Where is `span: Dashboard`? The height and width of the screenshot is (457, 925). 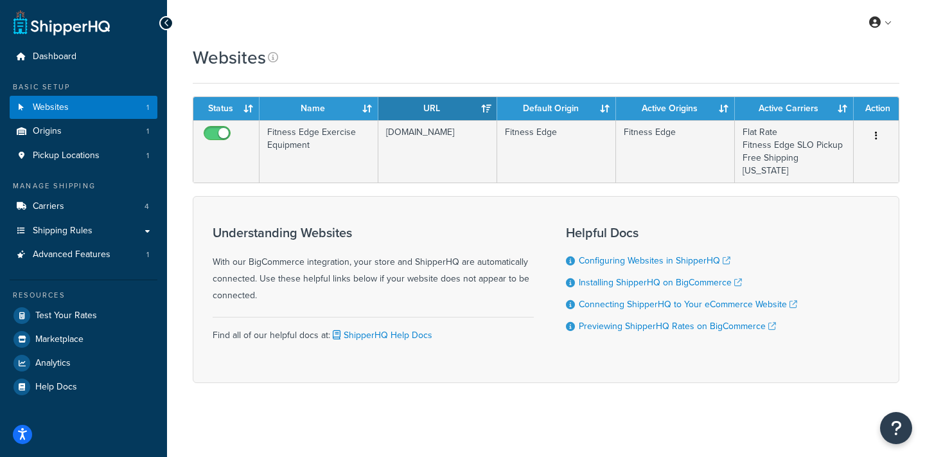 span: Dashboard is located at coordinates (55, 57).